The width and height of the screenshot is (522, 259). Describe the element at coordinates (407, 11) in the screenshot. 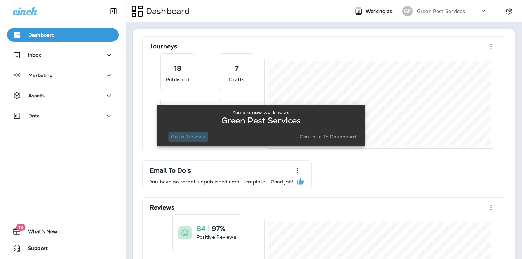

I see `div: GP` at that location.